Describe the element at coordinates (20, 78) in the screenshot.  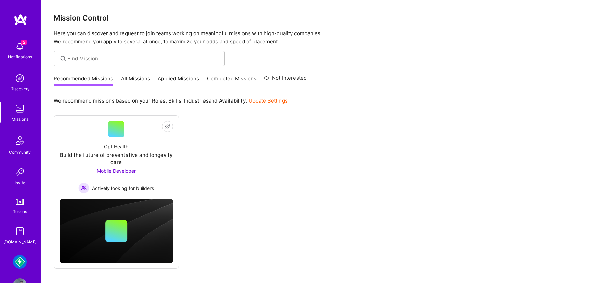
I see `img: discovery` at that location.